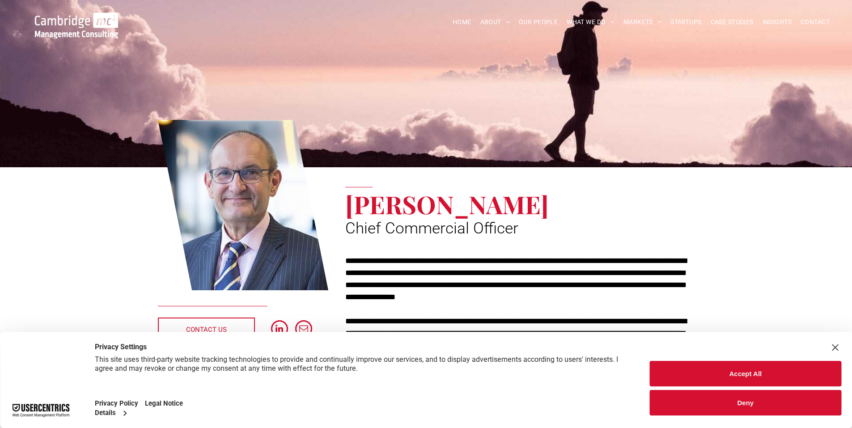 The width and height of the screenshot is (852, 428). Describe the element at coordinates (462, 22) in the screenshot. I see `a: HOME` at that location.